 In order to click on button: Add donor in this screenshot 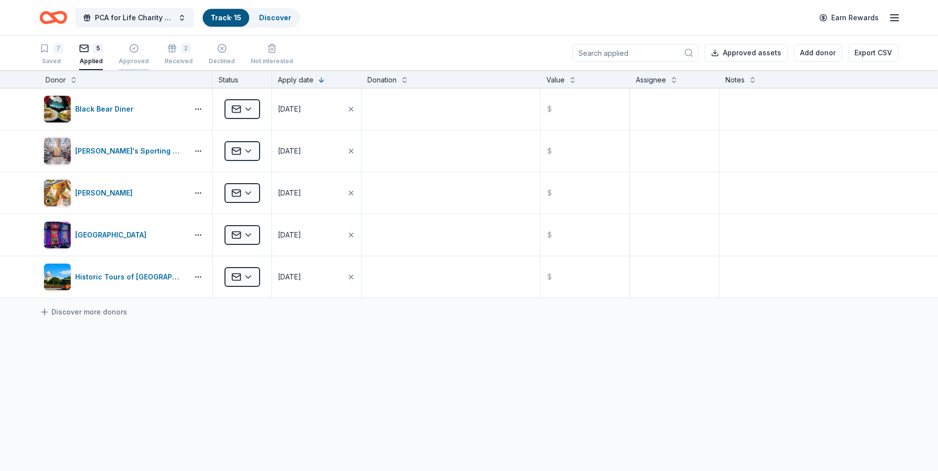, I will do `click(817, 53)`.